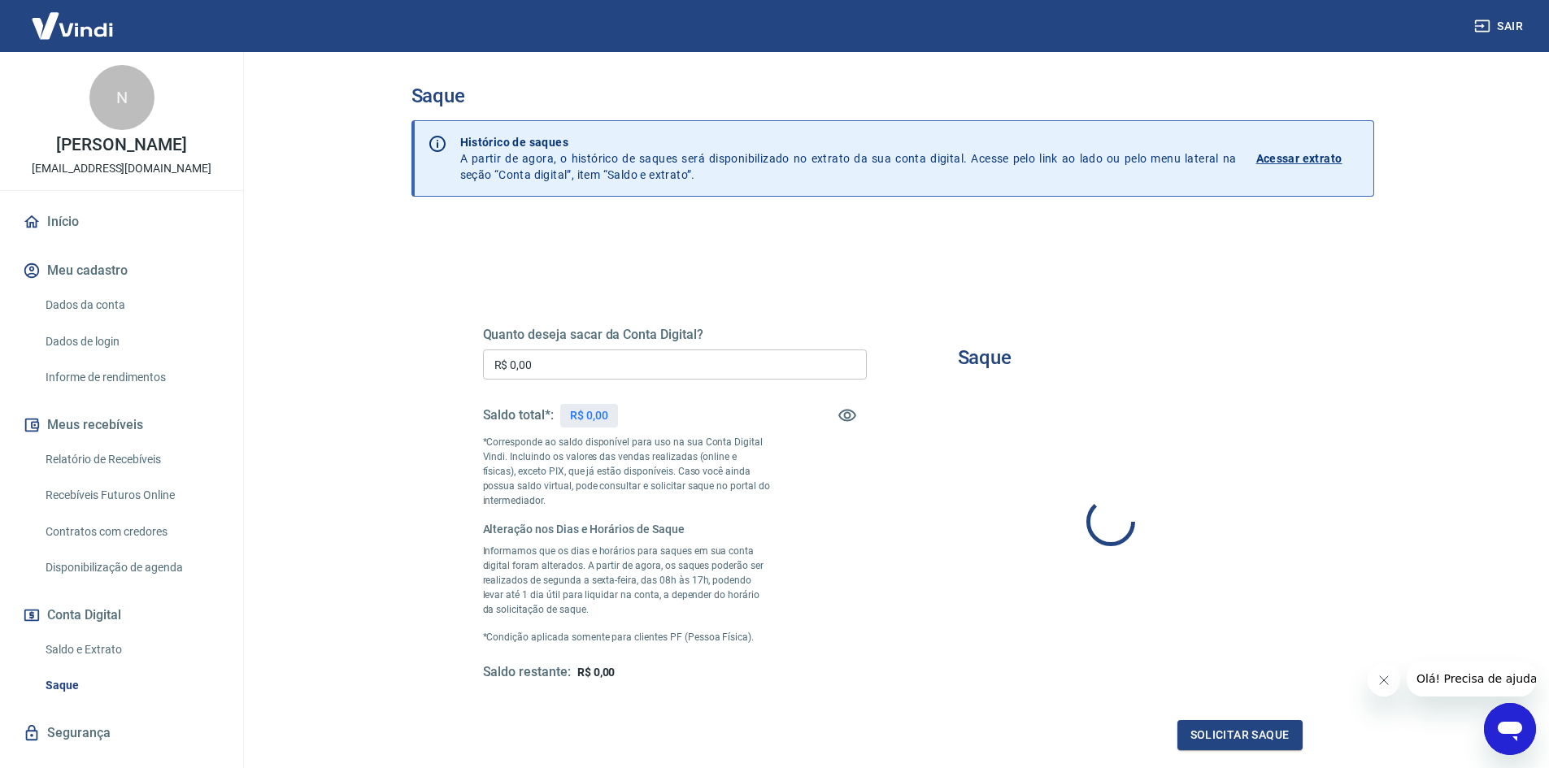 Image resolution: width=1549 pixels, height=768 pixels. Describe the element at coordinates (131, 532) in the screenshot. I see `a: Contratos com credores` at that location.